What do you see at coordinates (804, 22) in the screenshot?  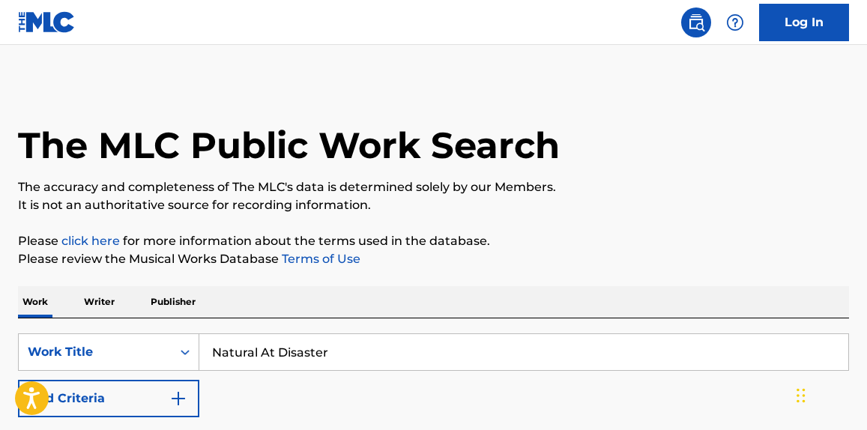 I see `a: Log In` at bounding box center [804, 22].